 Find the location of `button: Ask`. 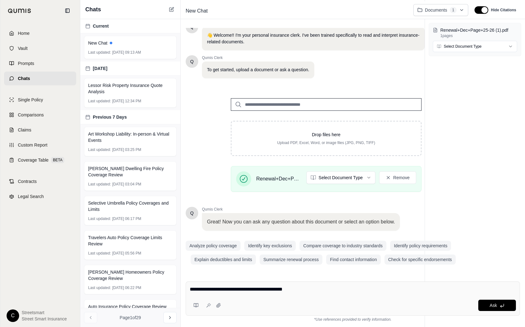

button: Ask is located at coordinates (497, 305).